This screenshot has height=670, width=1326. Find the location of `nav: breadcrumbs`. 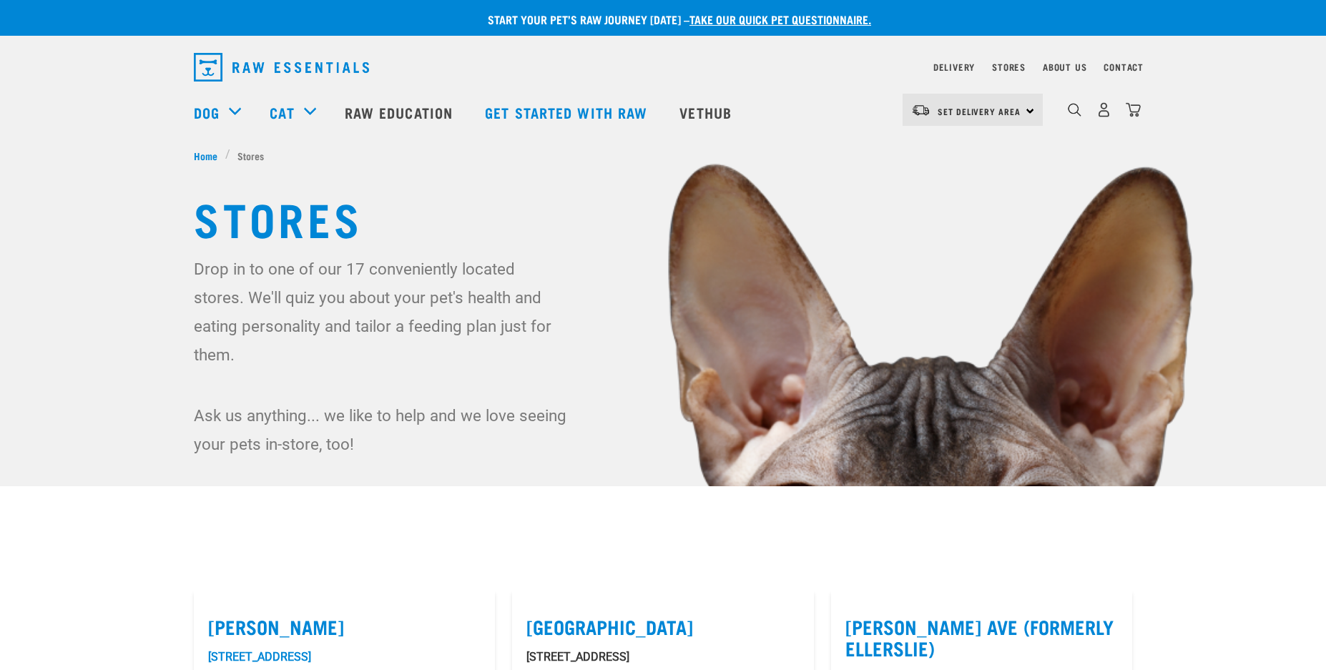

nav: breadcrumbs is located at coordinates (663, 155).